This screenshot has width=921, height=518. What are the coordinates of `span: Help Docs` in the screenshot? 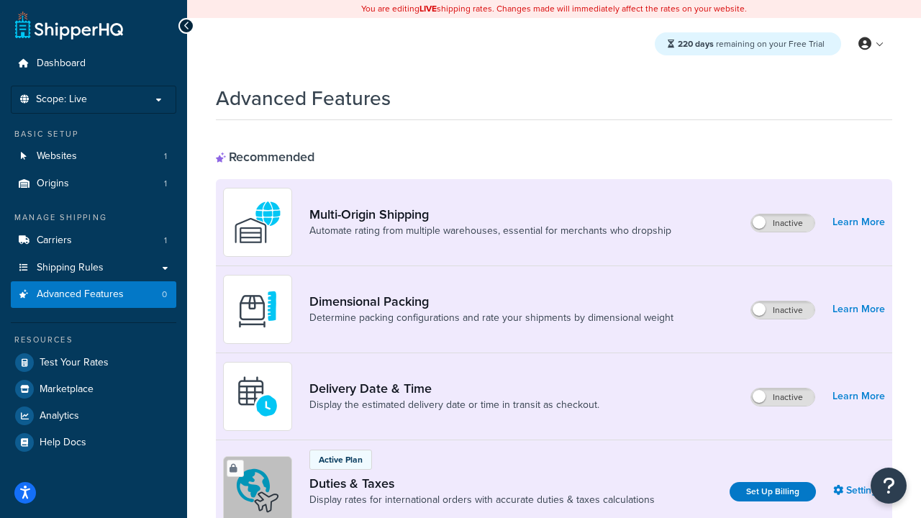 It's located at (63, 443).